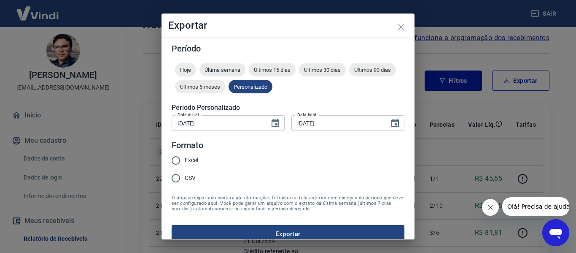 The image size is (576, 253). What do you see at coordinates (288, 48) in the screenshot?
I see `h5: Período` at bounding box center [288, 48].